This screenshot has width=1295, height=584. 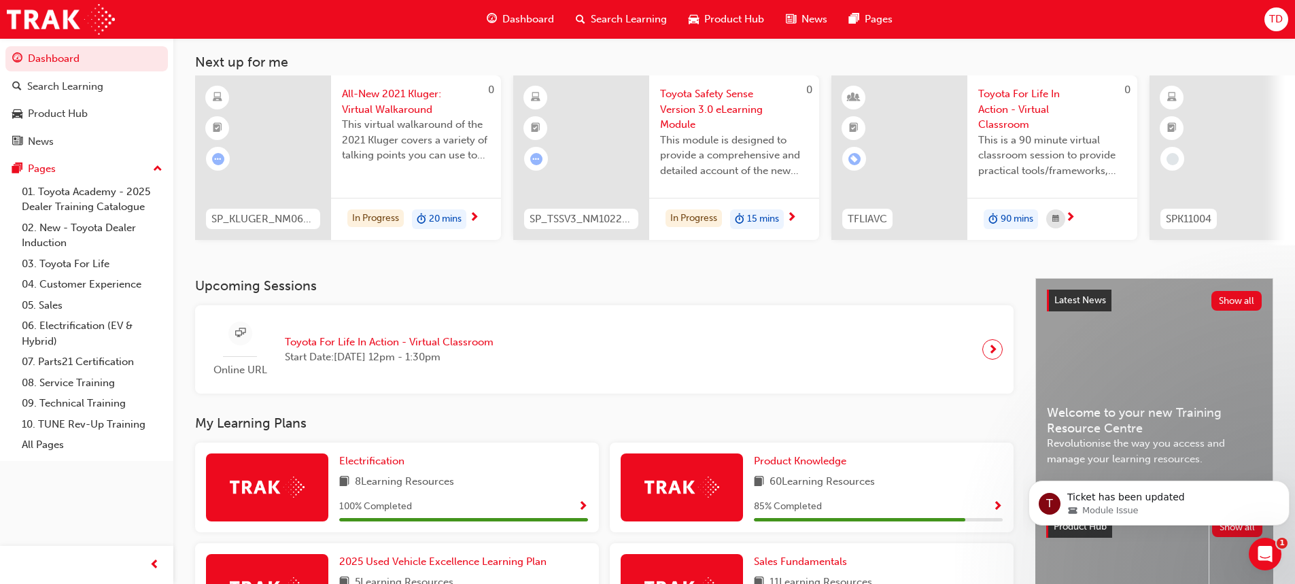 I want to click on a: 03. Toyota For Life, so click(x=92, y=264).